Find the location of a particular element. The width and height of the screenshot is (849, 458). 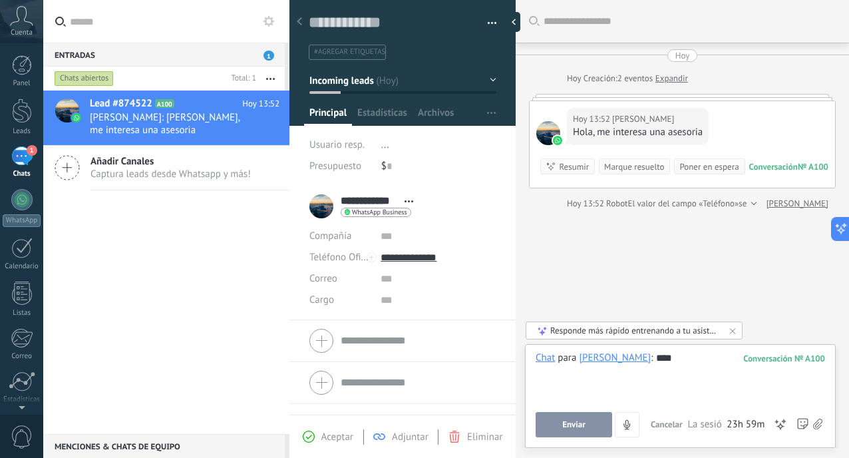

span: Correo is located at coordinates (323, 278).